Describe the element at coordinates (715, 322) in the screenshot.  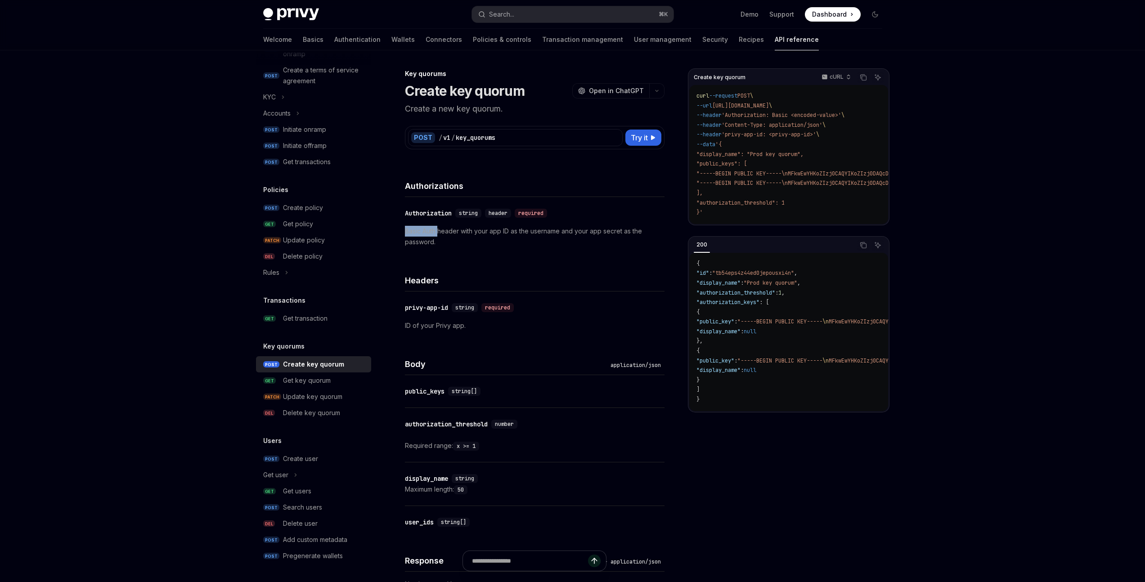
I see `span: "public_key"` at that location.